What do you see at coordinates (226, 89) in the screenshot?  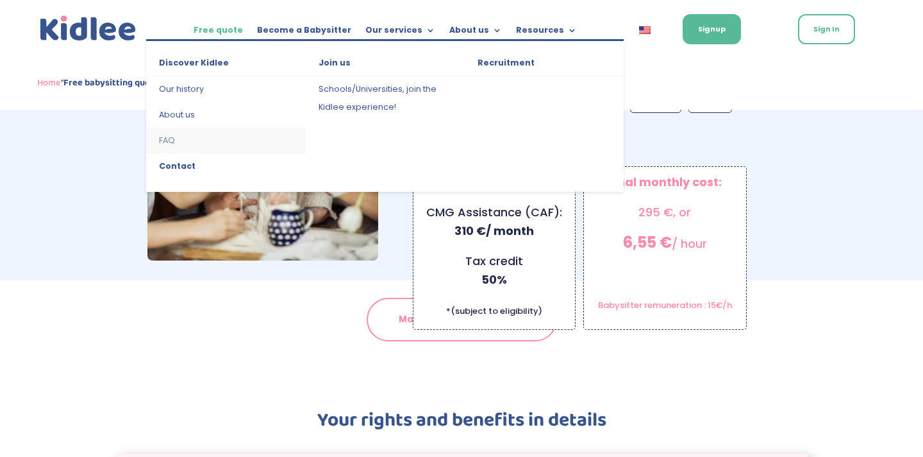 I see `a: Our history` at bounding box center [226, 89].